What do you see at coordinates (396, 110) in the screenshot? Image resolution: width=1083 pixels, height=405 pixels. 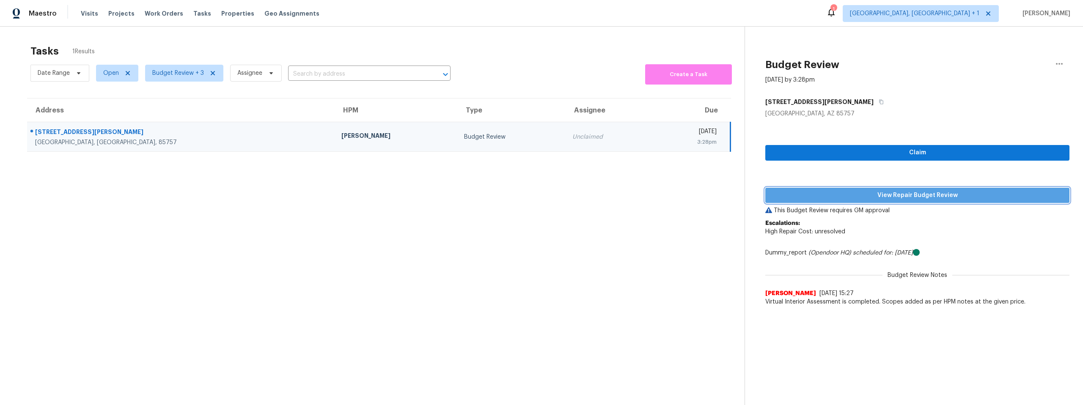 I see `th: HPM` at bounding box center [396, 110].